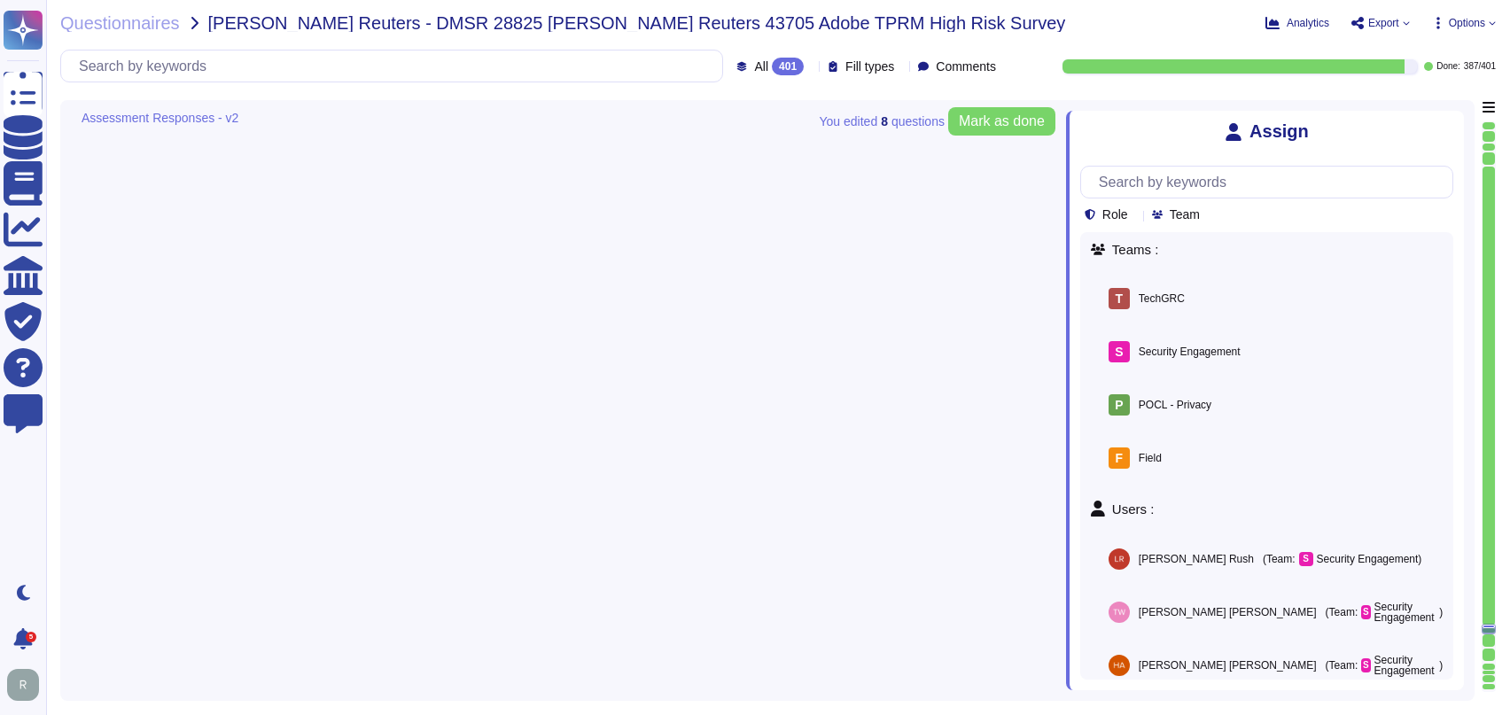  I want to click on button: Analytics, so click(1298, 23).